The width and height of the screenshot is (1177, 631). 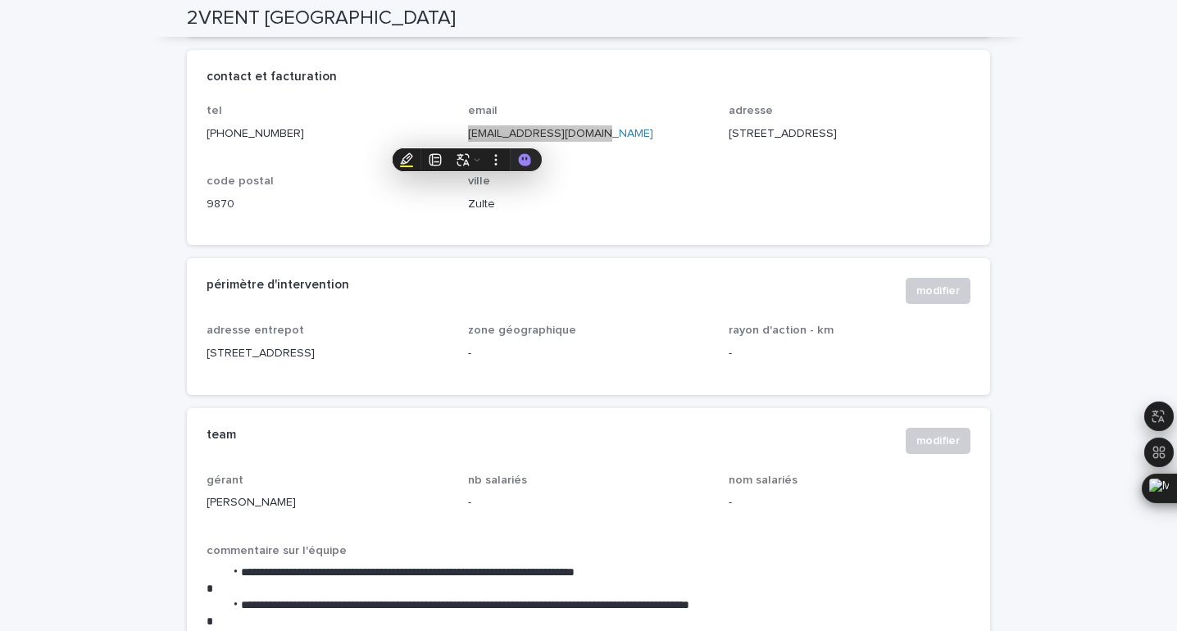 What do you see at coordinates (240, 181) in the screenshot?
I see `span: code postal` at bounding box center [240, 181].